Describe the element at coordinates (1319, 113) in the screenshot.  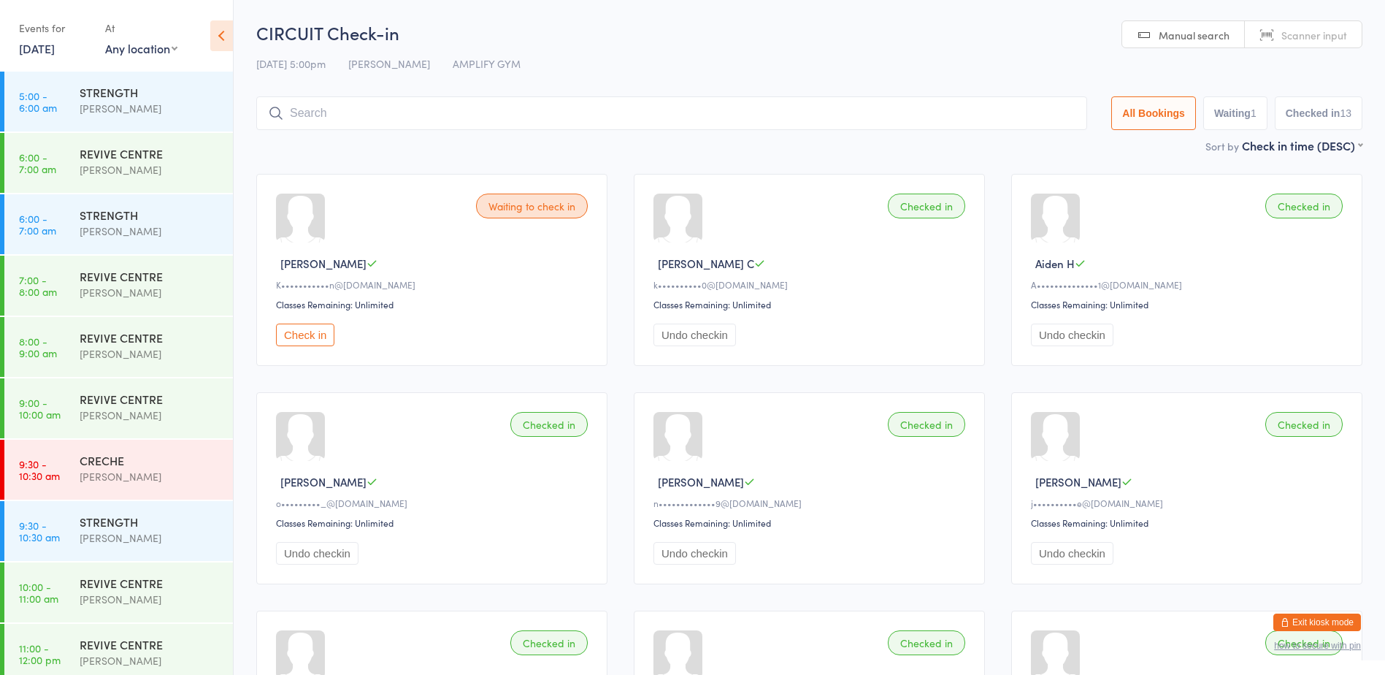
I see `button: Checked in13` at that location.